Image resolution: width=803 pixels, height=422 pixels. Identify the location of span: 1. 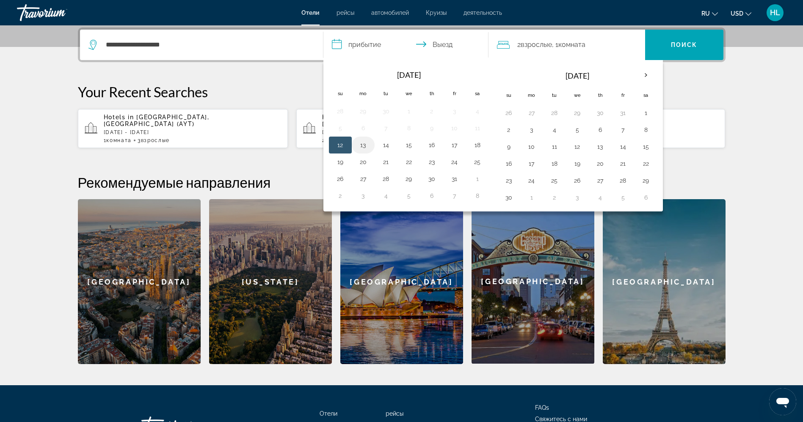
(118, 141).